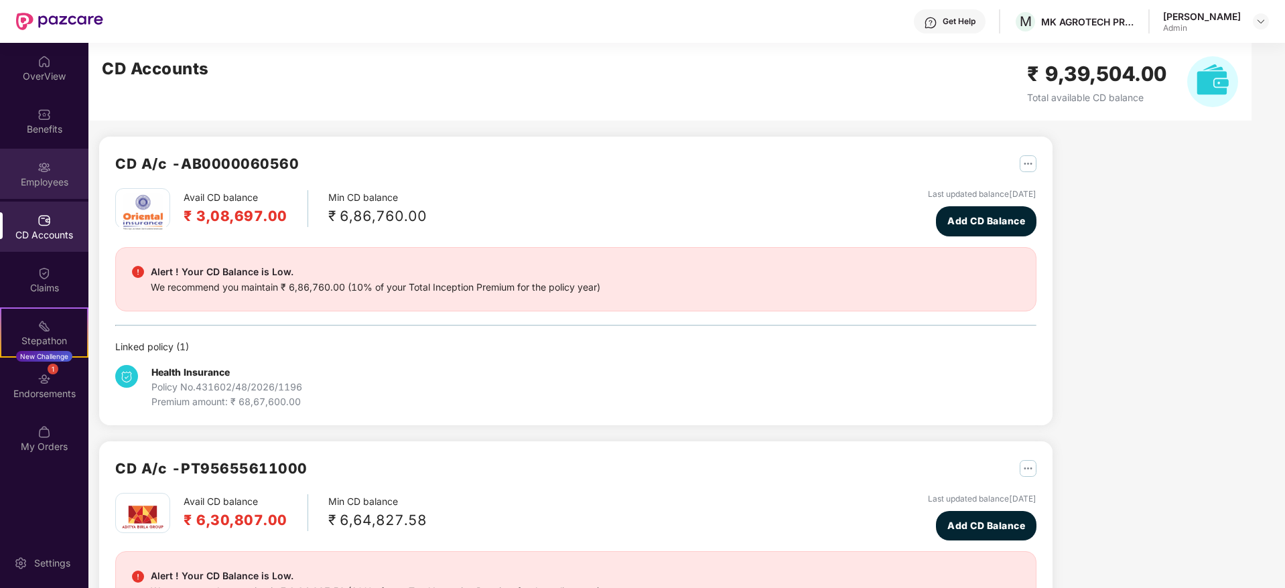 The image size is (1285, 588). What do you see at coordinates (1088, 21) in the screenshot?
I see `div: MK AGROTECH PRIVATE LIMITED` at bounding box center [1088, 21].